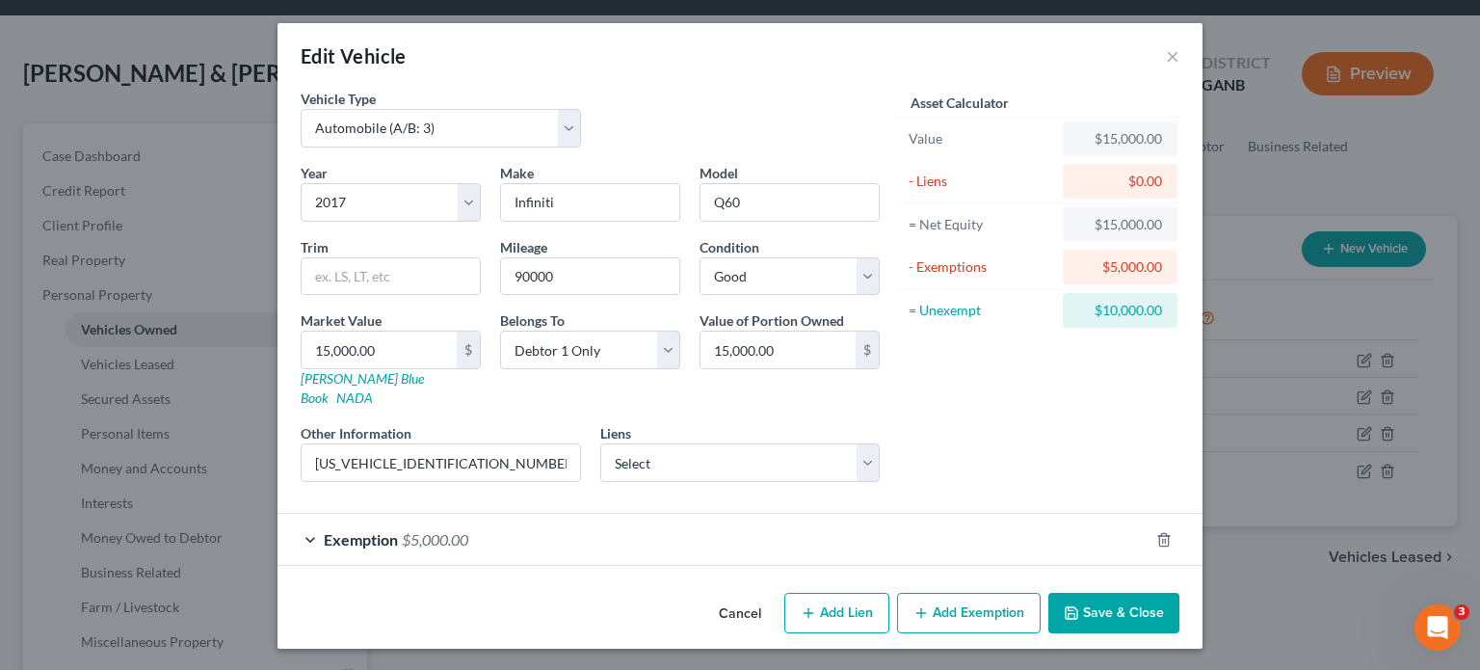  What do you see at coordinates (390, 276) in the screenshot?
I see `input: ex. LS, LT, etc` at bounding box center [390, 276].